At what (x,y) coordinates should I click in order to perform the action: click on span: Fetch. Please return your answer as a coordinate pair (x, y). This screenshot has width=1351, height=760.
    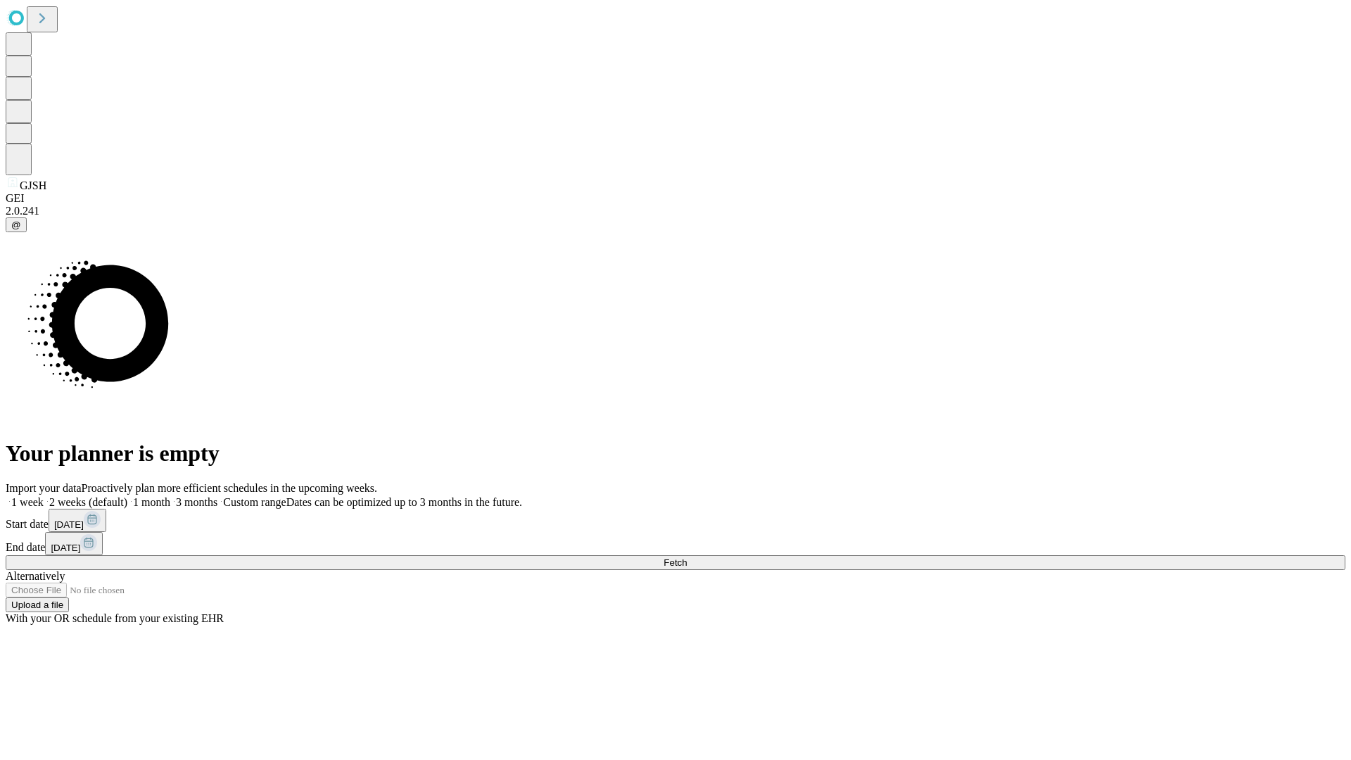
    Looking at the image, I should click on (675, 562).